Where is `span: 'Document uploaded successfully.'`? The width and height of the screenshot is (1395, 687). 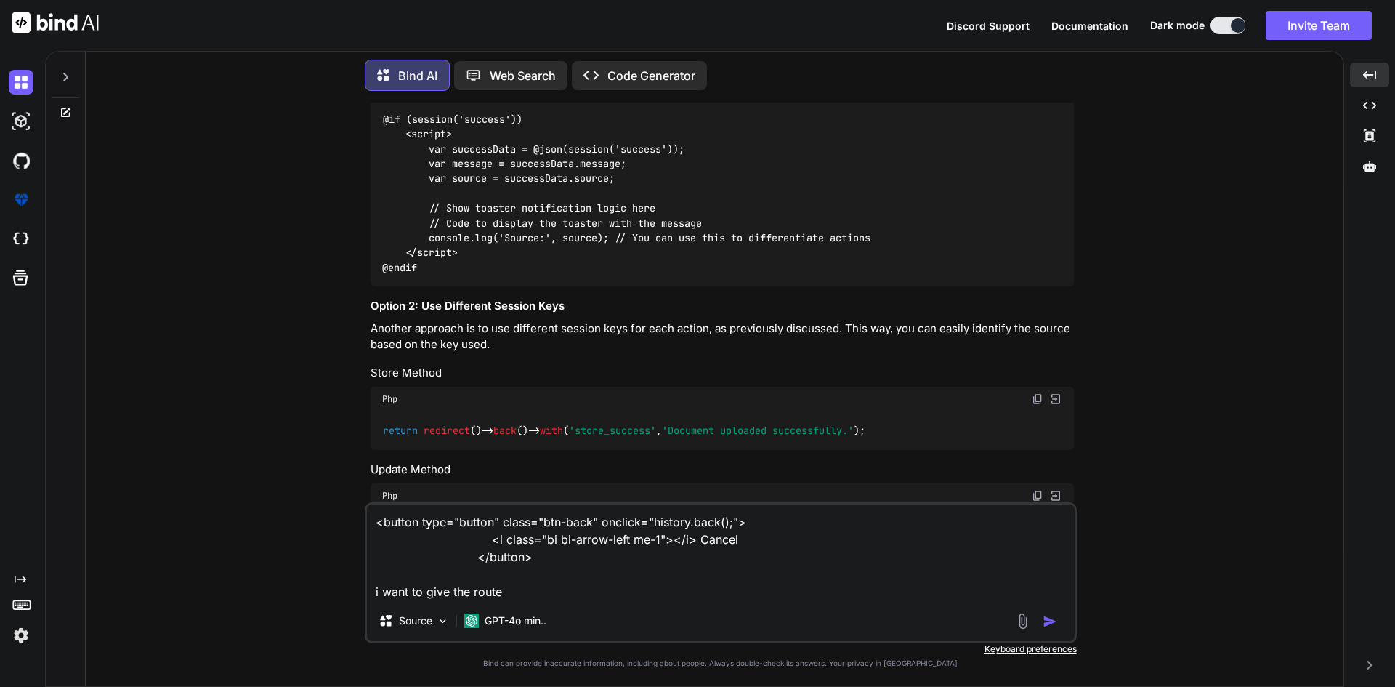
span: 'Document uploaded successfully.' is located at coordinates (758, 430).